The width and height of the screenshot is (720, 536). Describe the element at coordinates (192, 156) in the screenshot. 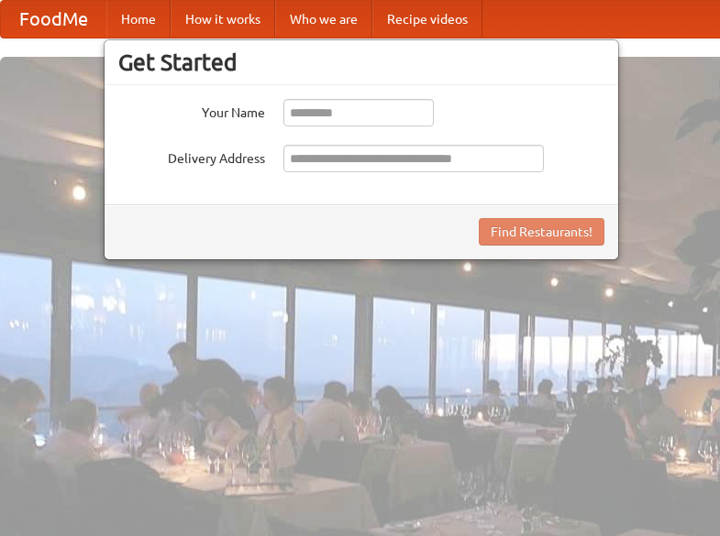

I see `label: Delivery Address` at that location.